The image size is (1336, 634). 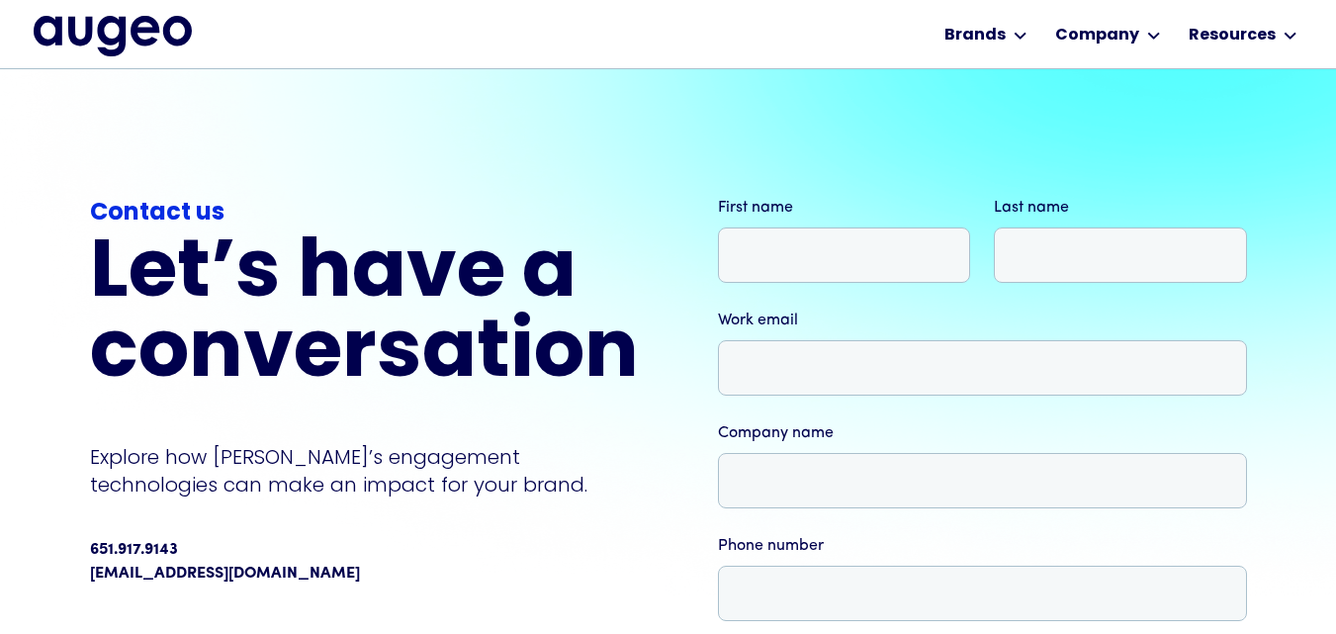 What do you see at coordinates (982, 320) in the screenshot?
I see `label: Work email` at bounding box center [982, 320].